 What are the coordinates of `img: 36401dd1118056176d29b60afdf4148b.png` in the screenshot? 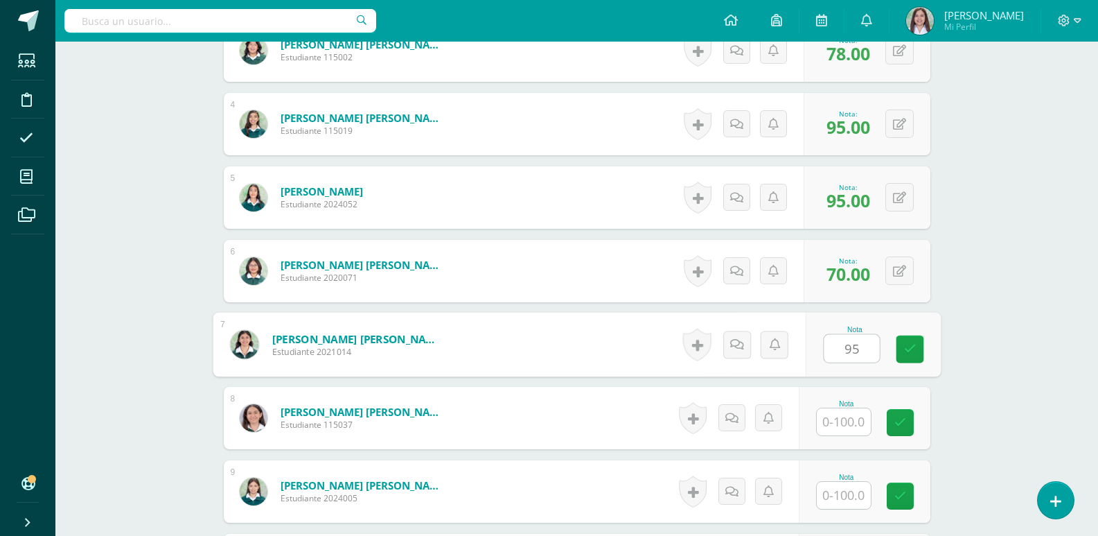 It's located at (254, 197).